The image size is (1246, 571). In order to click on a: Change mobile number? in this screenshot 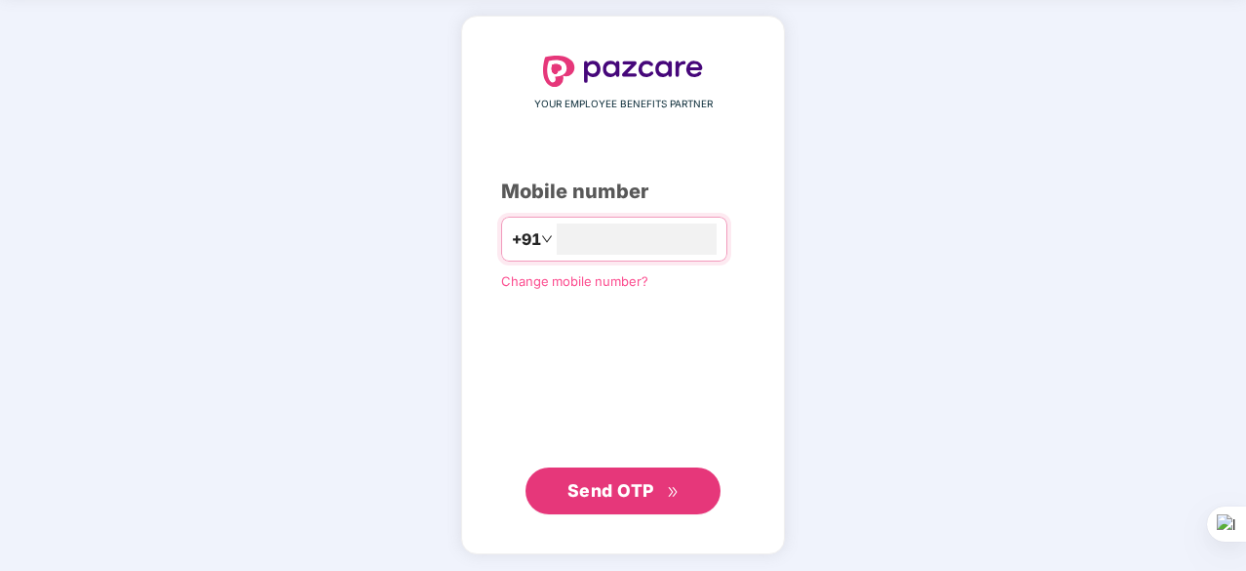, I will do `click(574, 281)`.